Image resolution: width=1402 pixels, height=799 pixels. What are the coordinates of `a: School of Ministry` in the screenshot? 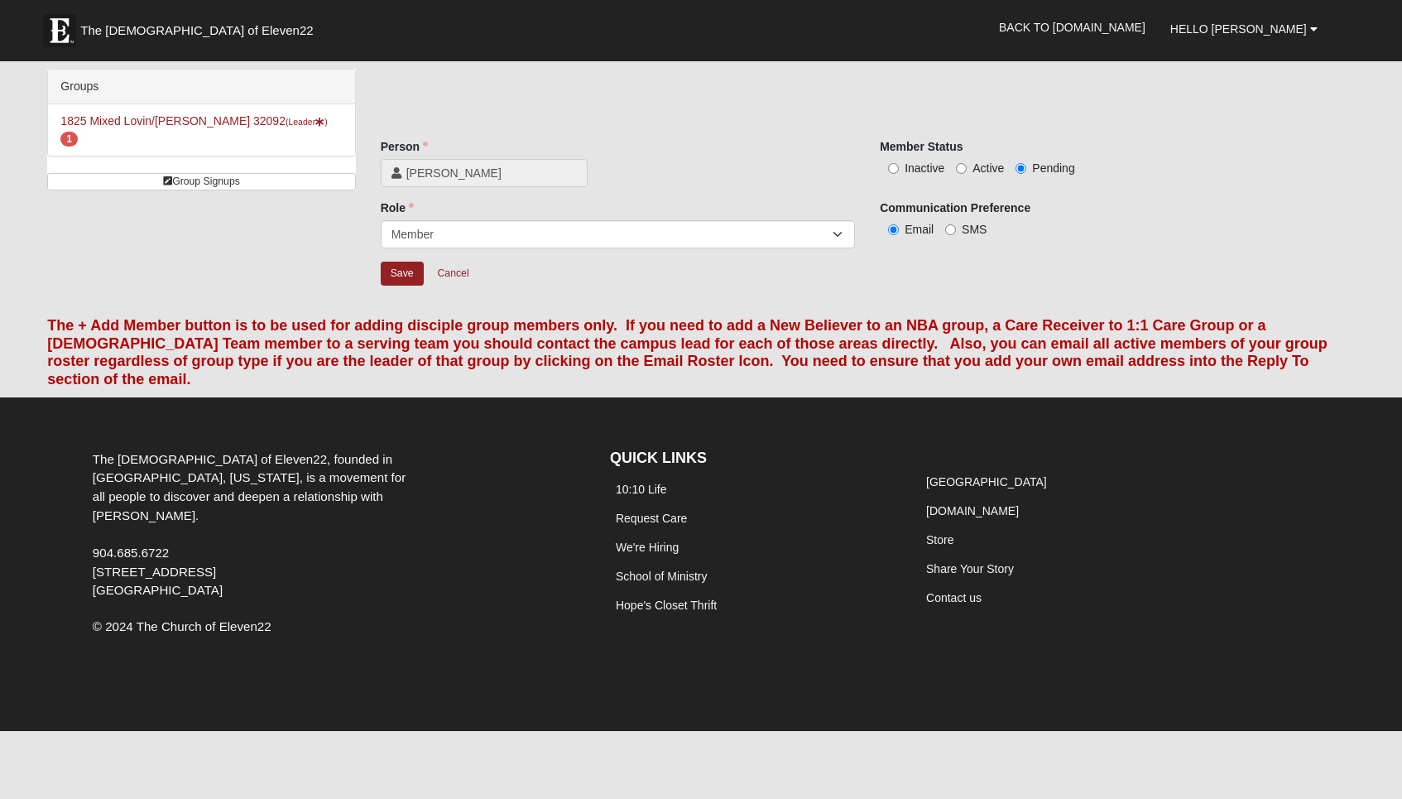 It's located at (661, 576).